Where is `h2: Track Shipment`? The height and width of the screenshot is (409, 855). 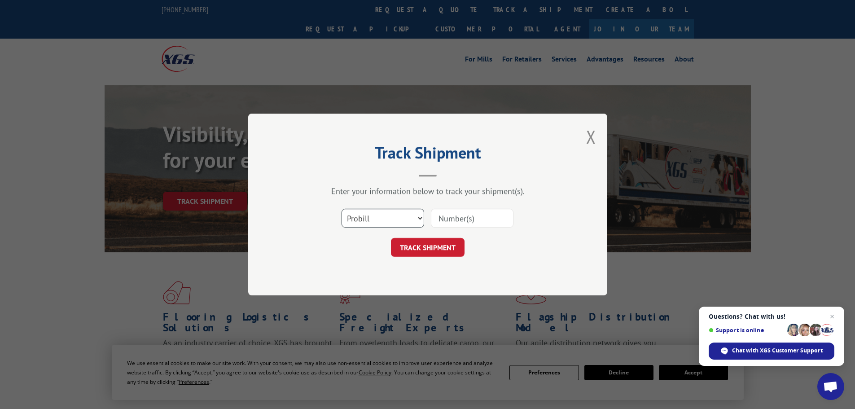 h2: Track Shipment is located at coordinates (428, 155).